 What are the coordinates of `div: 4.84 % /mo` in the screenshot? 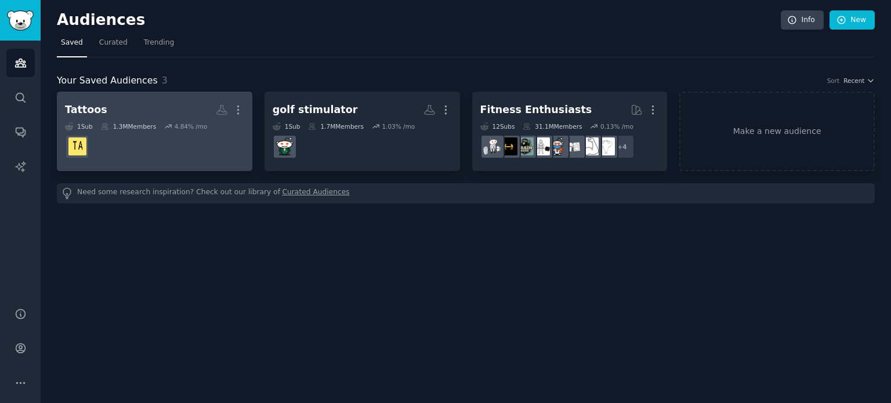 It's located at (191, 127).